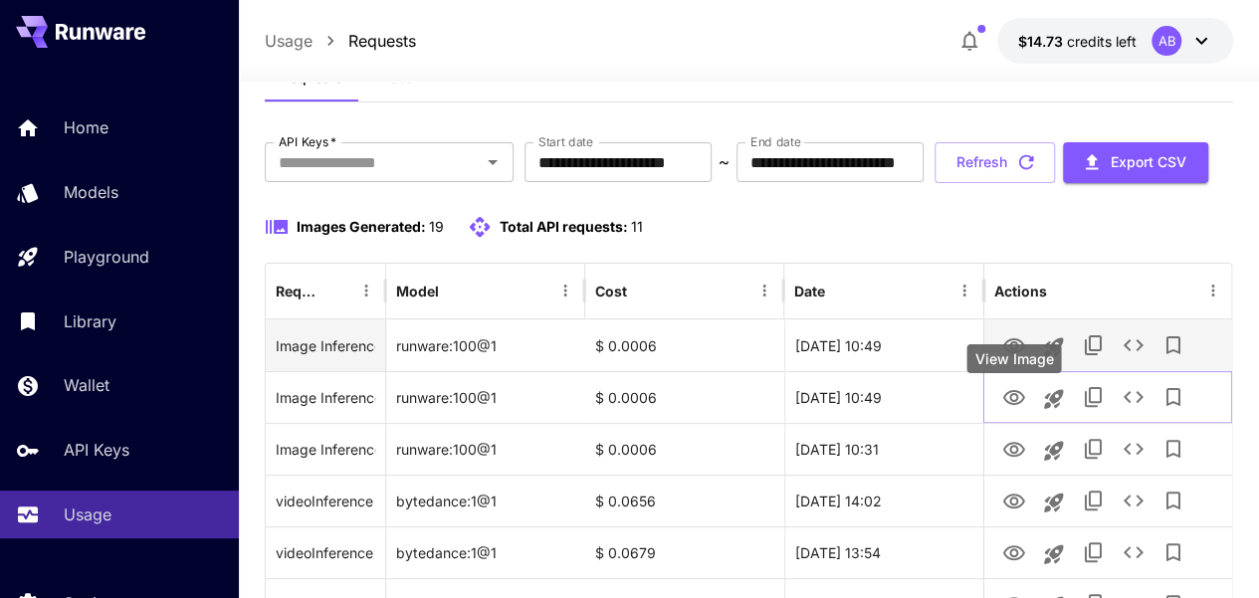 Image resolution: width=1259 pixels, height=598 pixels. I want to click on div: AB, so click(1166, 41).